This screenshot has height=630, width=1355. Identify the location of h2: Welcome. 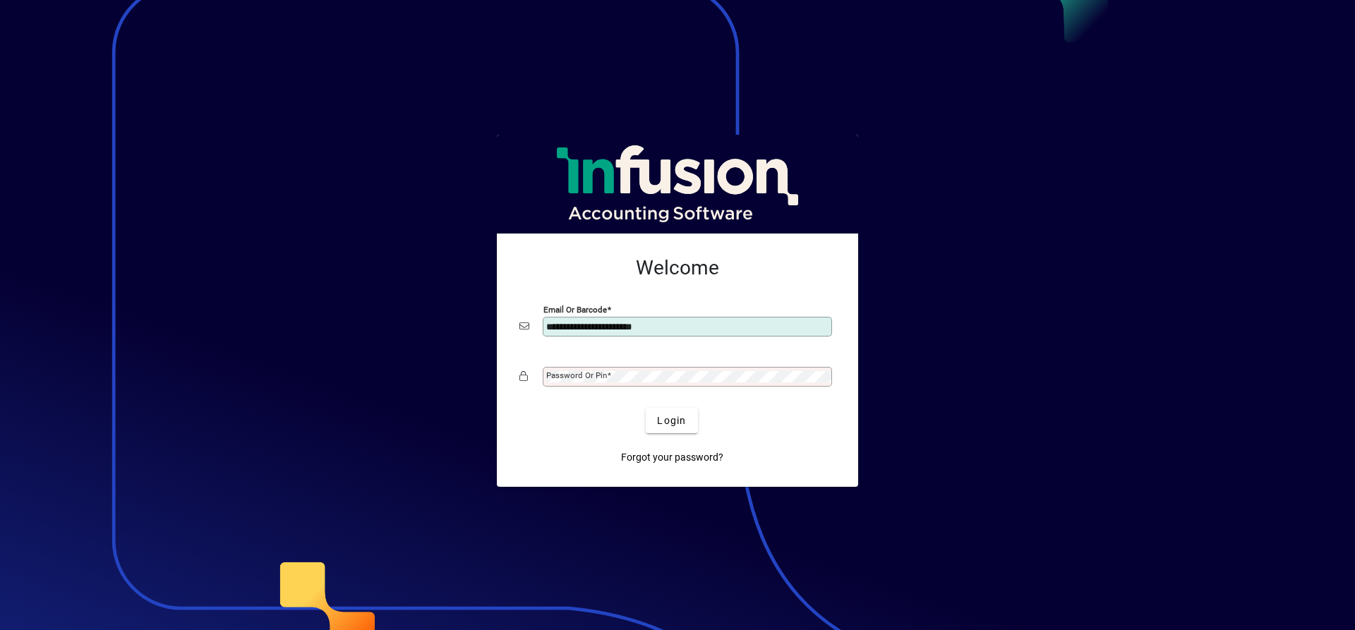
(677, 268).